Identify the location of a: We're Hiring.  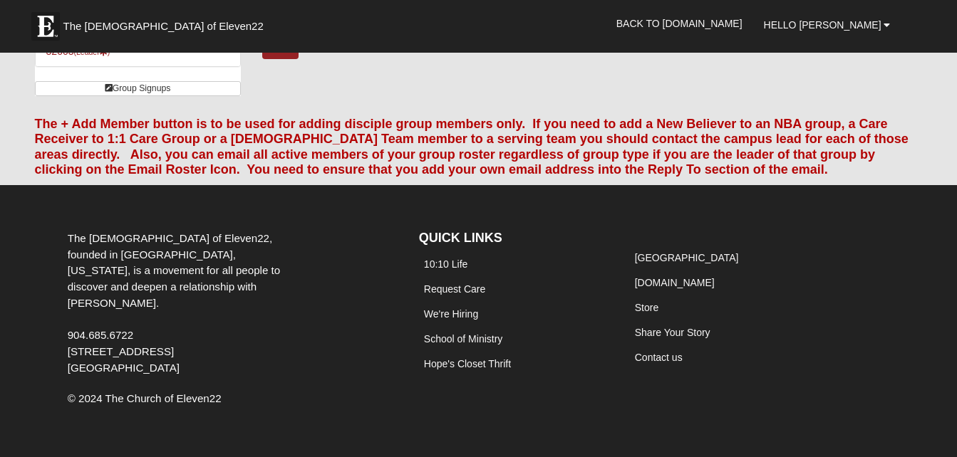
(451, 314).